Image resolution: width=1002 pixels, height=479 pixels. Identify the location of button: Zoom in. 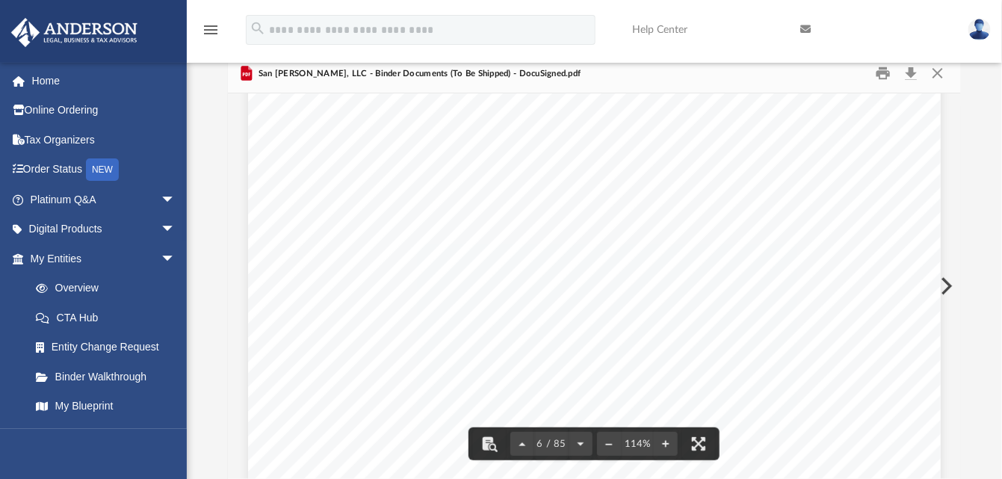
(666, 444).